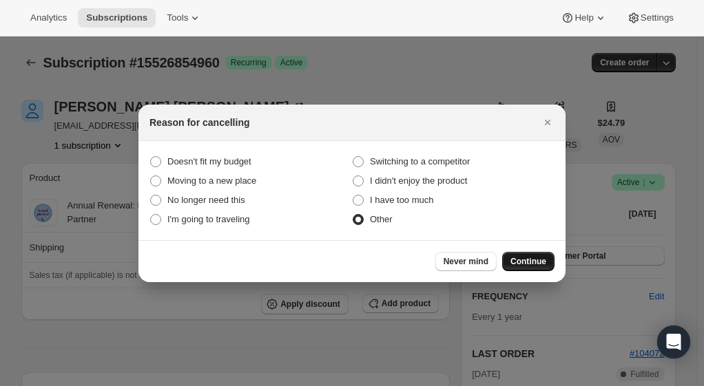 The height and width of the screenshot is (386, 704). I want to click on button: Continue, so click(528, 262).